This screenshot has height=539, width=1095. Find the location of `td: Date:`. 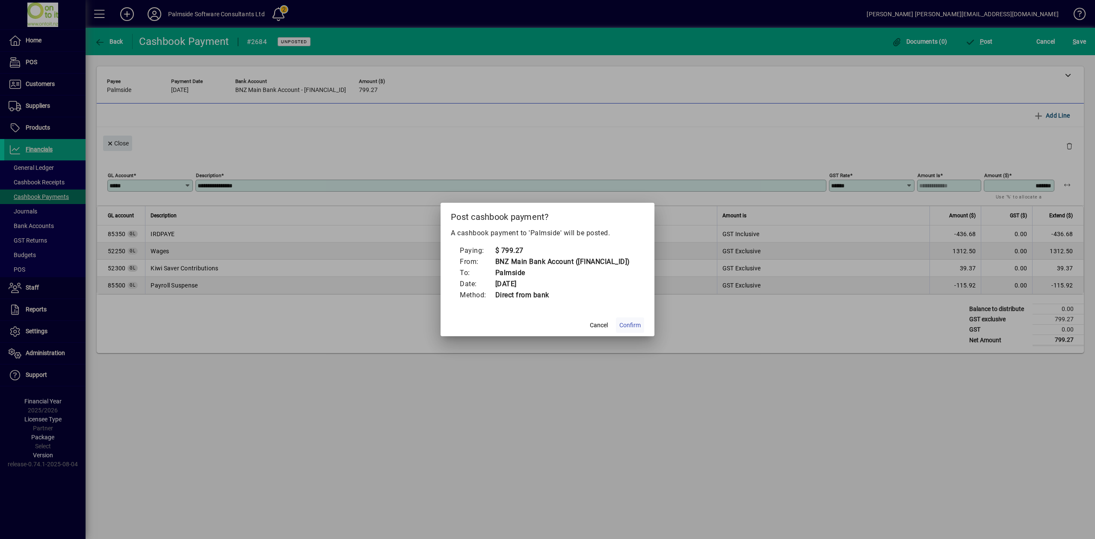

td: Date: is located at coordinates (477, 284).